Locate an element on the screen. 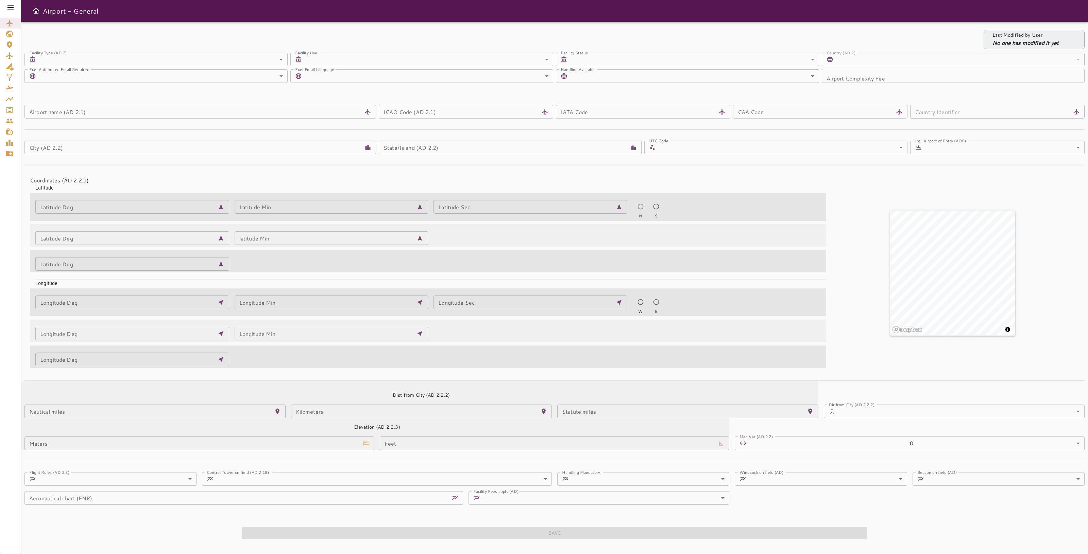 The width and height of the screenshot is (1088, 554). label: Handling Available is located at coordinates (578, 69).